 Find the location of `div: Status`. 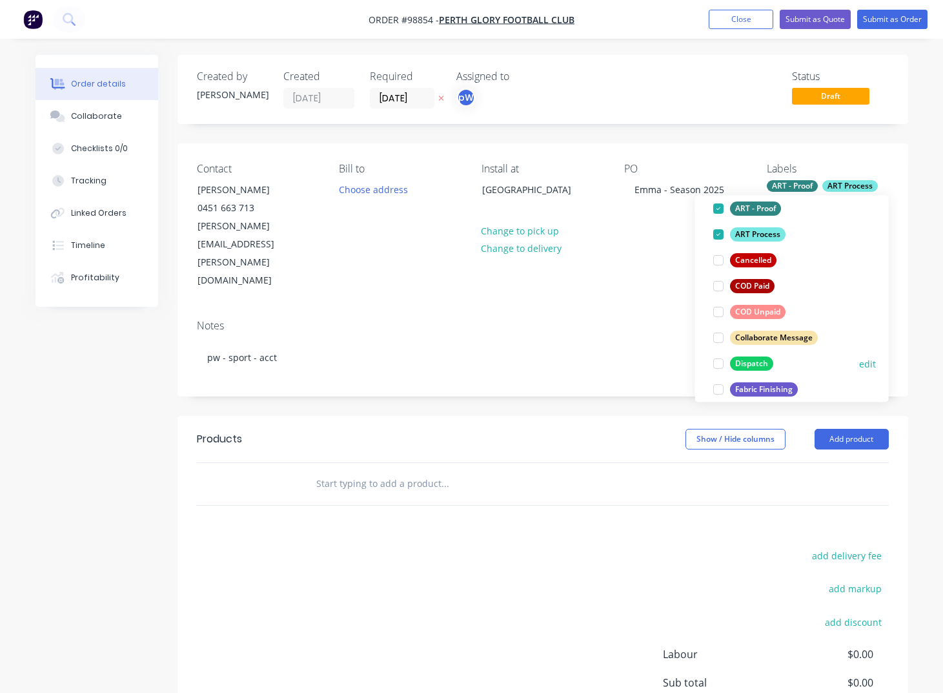

div: Status is located at coordinates (841, 76).